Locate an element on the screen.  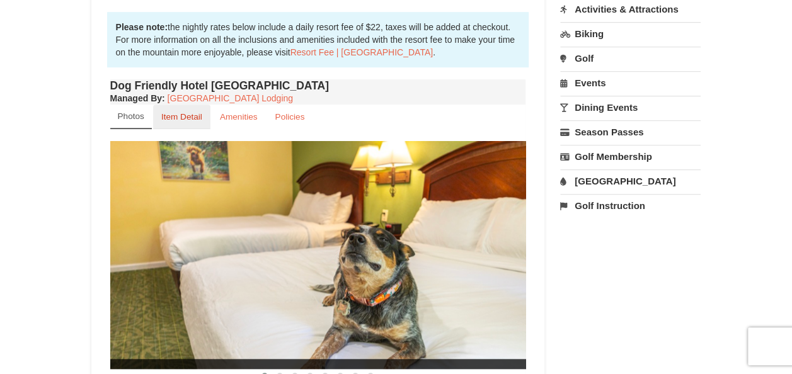
a: Policies is located at coordinates (289, 117).